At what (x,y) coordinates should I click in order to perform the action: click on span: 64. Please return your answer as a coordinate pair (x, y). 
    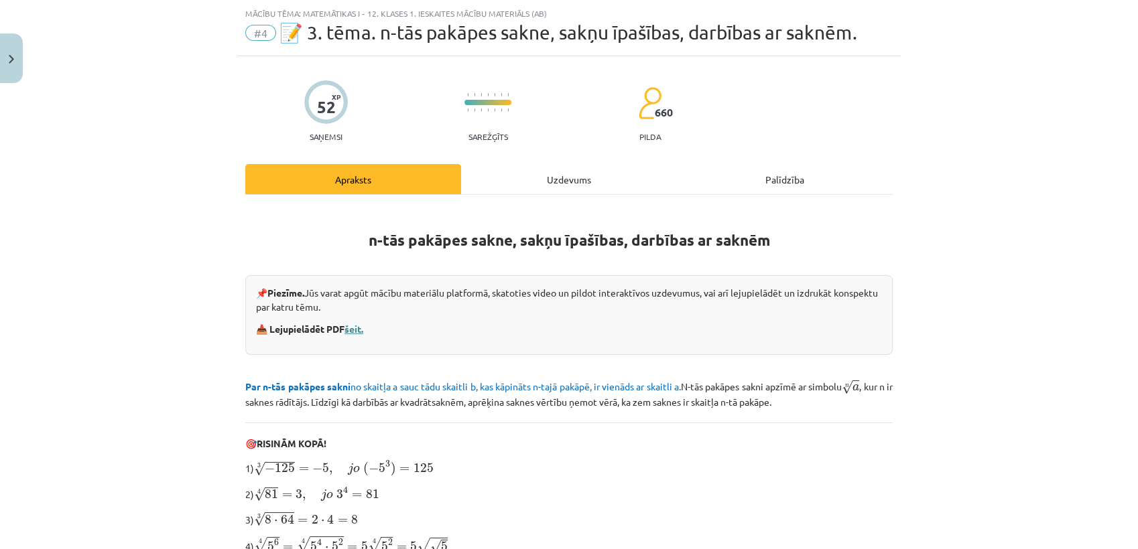
    Looking at the image, I should click on (287, 519).